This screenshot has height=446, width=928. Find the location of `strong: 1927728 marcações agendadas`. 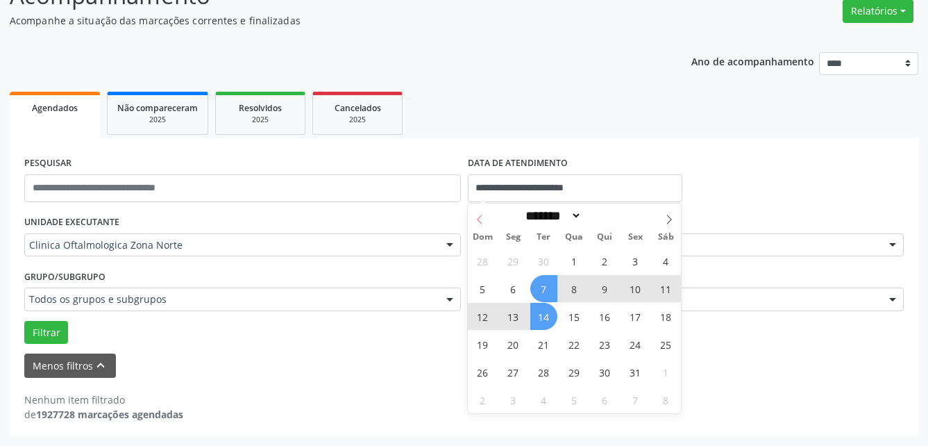

strong: 1927728 marcações agendadas is located at coordinates (110, 414).